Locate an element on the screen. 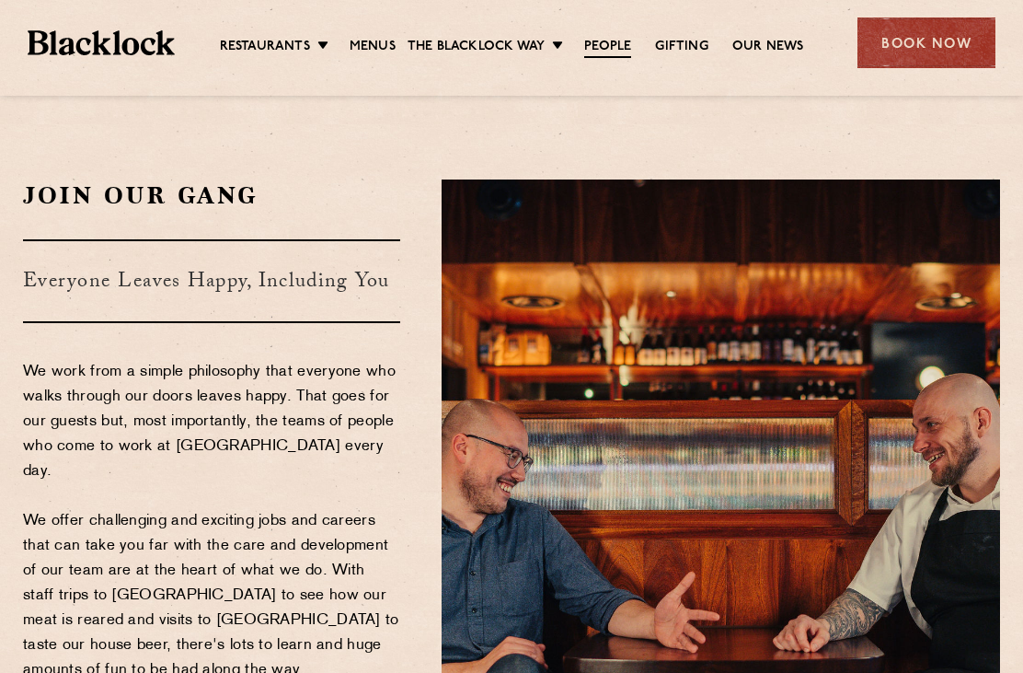 The height and width of the screenshot is (673, 1023). a: Menus is located at coordinates (373, 47).